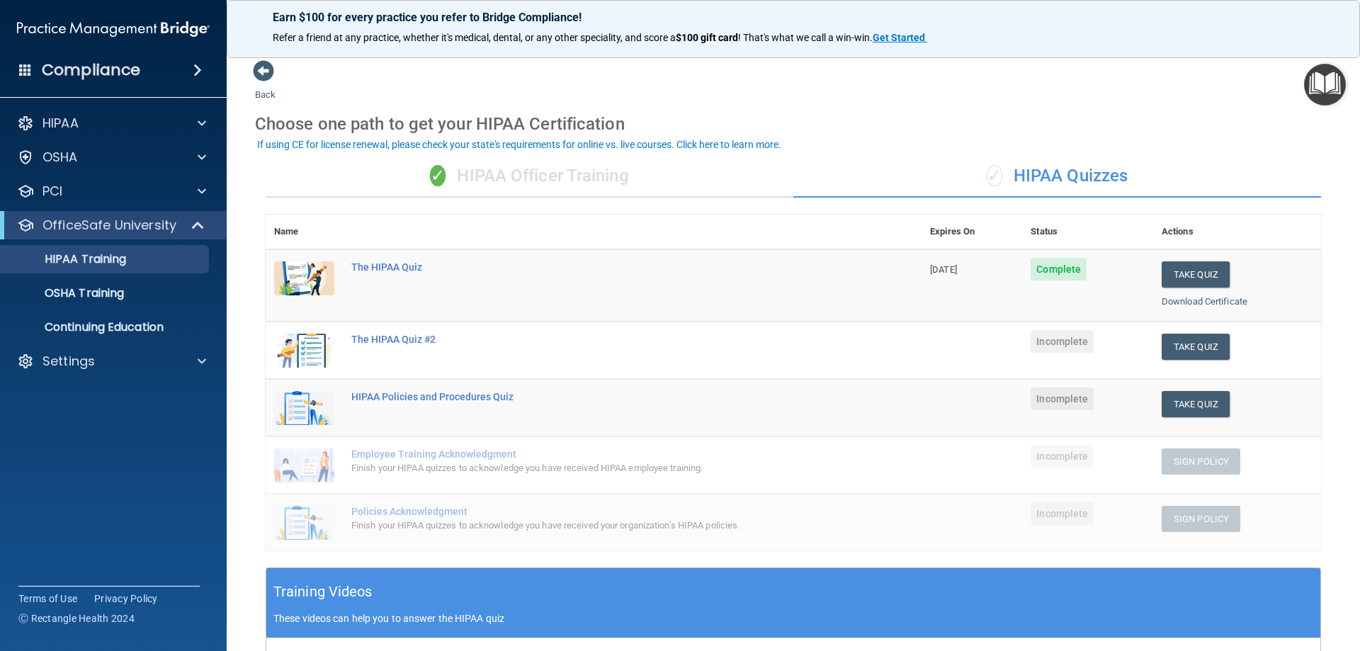 The width and height of the screenshot is (1360, 651). What do you see at coordinates (1325, 84) in the screenshot?
I see `button: Open Resource Center` at bounding box center [1325, 84].